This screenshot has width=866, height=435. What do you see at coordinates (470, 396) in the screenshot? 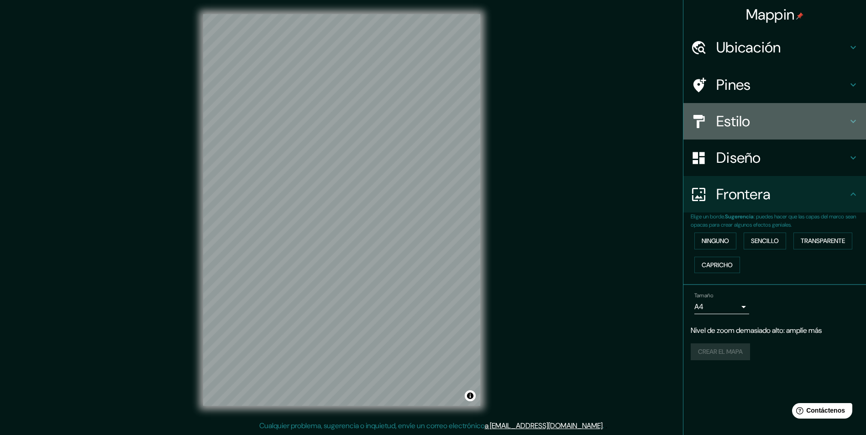
I see `button: Alternar atribución` at bounding box center [470, 396].